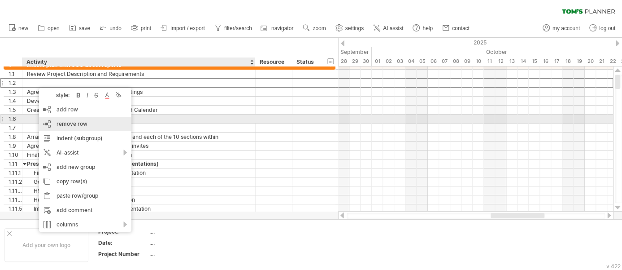  What do you see at coordinates (139, 190) in the screenshot?
I see `div: HSW presentation` at bounding box center [139, 190].